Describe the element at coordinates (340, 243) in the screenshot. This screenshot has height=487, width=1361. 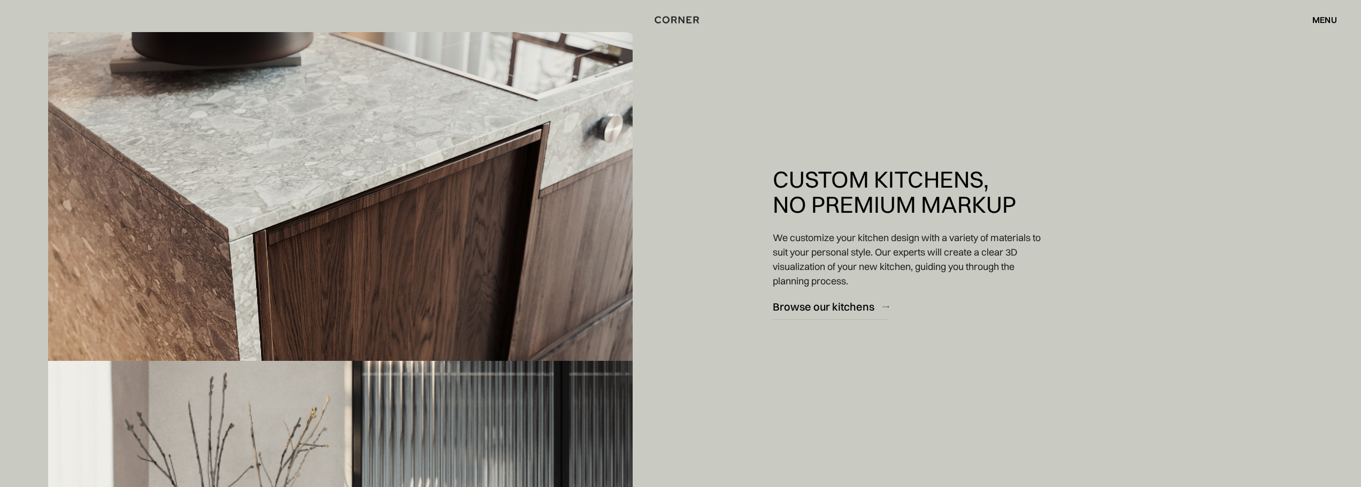
I see `img: A wooden kitchen island with Dekton Arga surface, featuring a built-in oven.` at that location.